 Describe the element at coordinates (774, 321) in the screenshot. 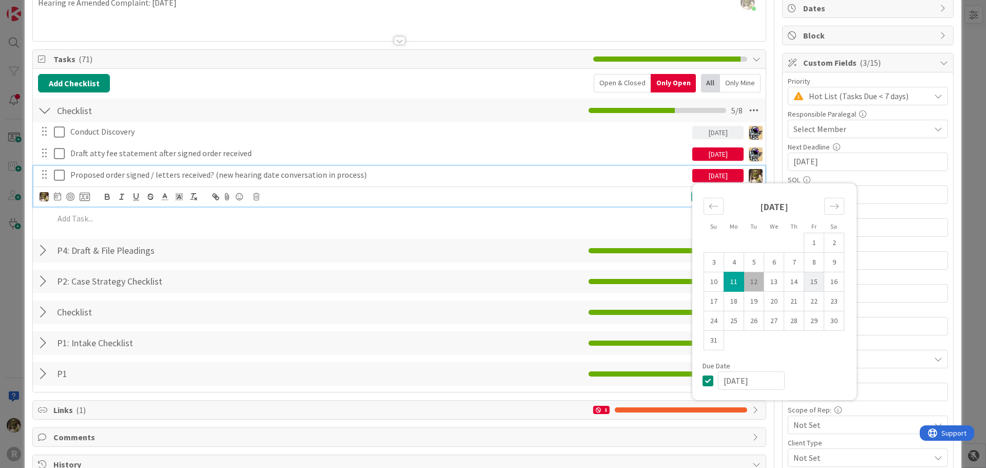

I see `td: Wednesday, 08/27/2025 12:00 PM` at that location.